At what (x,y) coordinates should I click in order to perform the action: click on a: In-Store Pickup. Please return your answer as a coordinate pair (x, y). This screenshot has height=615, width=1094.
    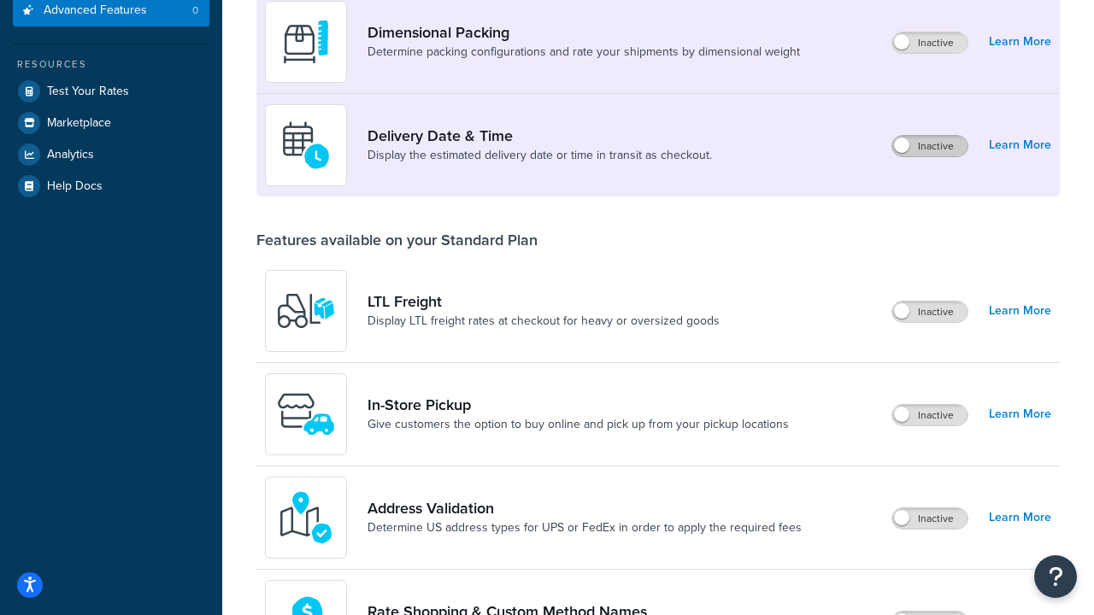
    Looking at the image, I should click on (578, 405).